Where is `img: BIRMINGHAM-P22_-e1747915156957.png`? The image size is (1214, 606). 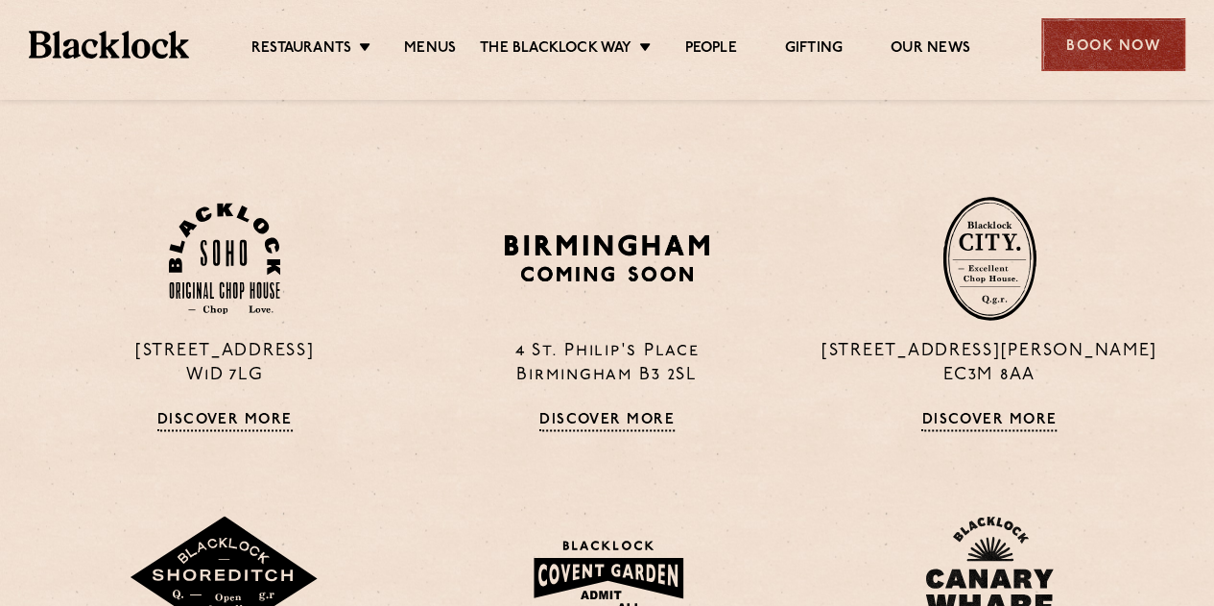 img: BIRMINGHAM-P22_-e1747915156957.png is located at coordinates (607, 257).